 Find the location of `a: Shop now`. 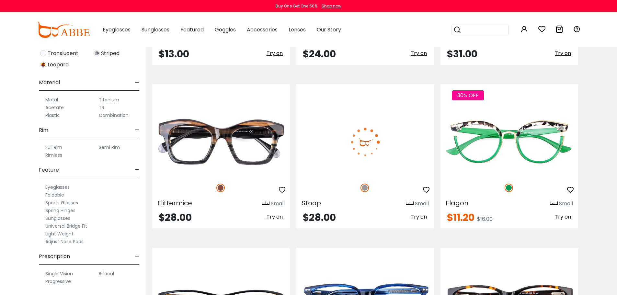

a: Shop now is located at coordinates (329, 6).